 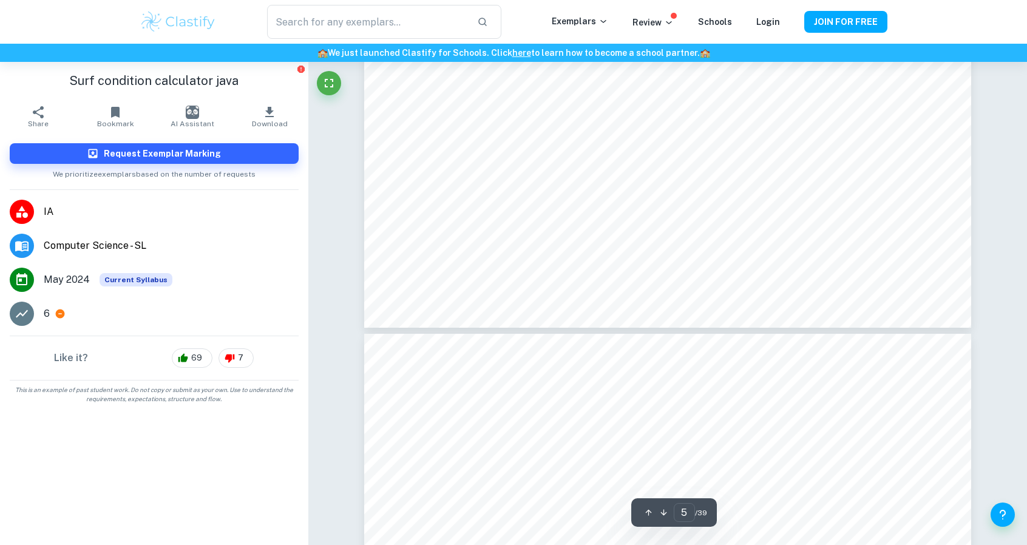 What do you see at coordinates (269, 124) in the screenshot?
I see `span: Download` at bounding box center [269, 124].